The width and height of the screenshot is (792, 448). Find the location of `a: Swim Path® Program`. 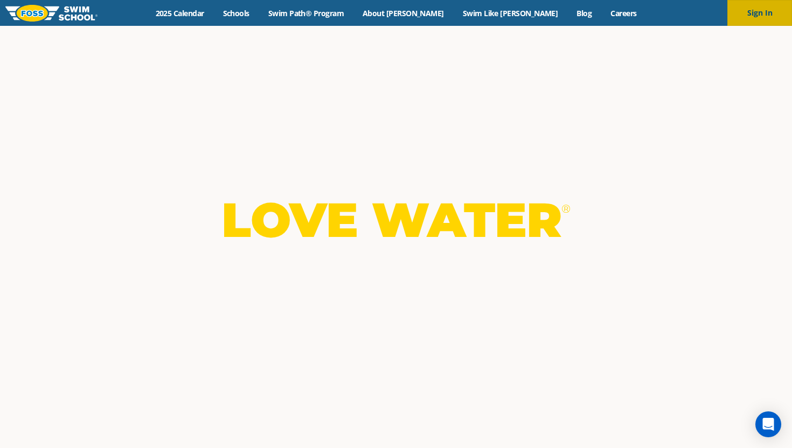

a: Swim Path® Program is located at coordinates (305, 13).